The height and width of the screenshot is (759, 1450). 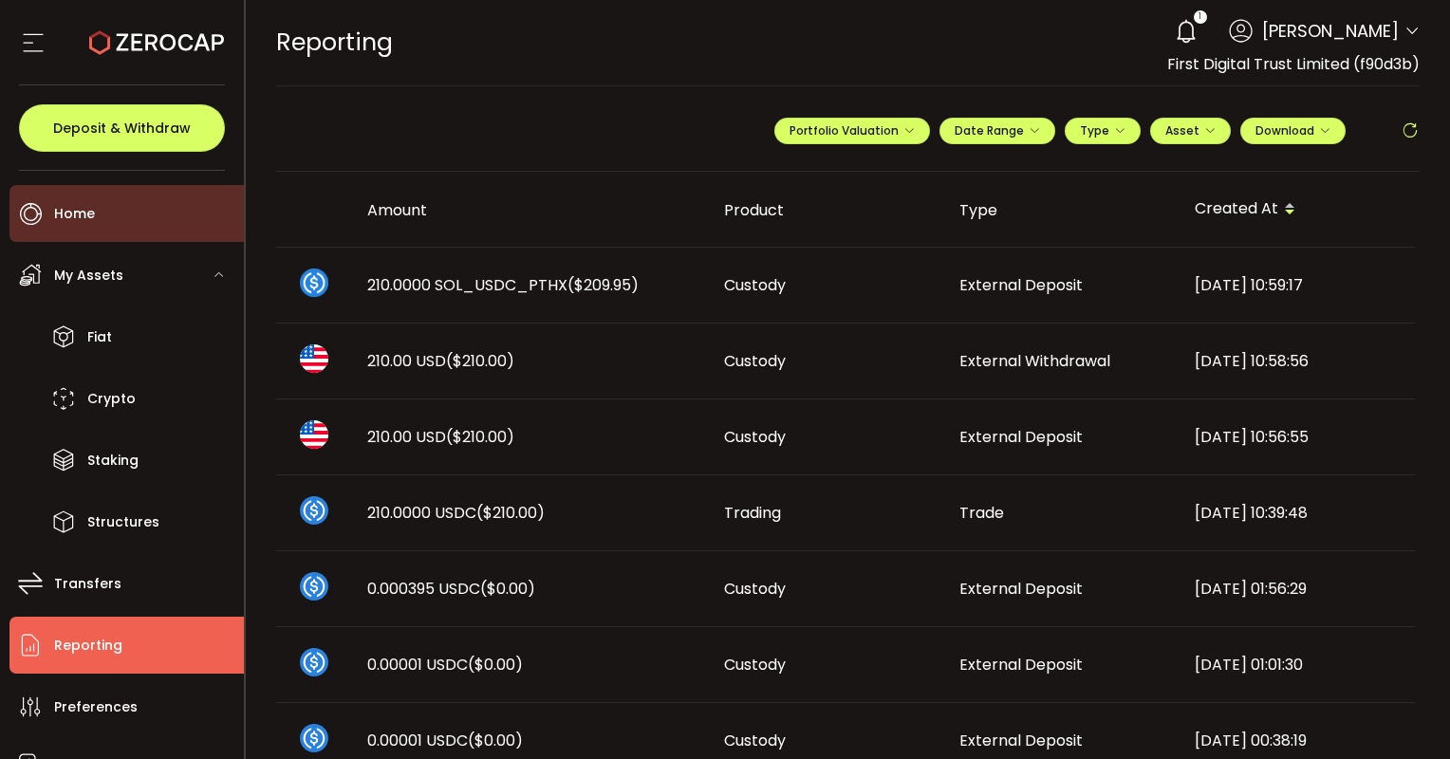 What do you see at coordinates (1293, 64) in the screenshot?
I see `span: First Digital Trust Limited (f90d3b)` at bounding box center [1293, 64].